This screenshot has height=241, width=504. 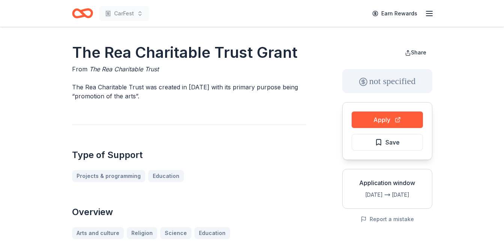 What do you see at coordinates (124, 14) in the screenshot?
I see `button: CarFest` at bounding box center [124, 14].